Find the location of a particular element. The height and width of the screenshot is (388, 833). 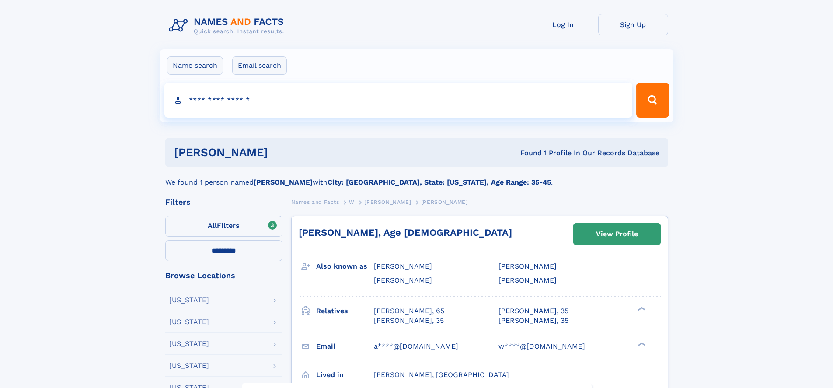

img: Logo Names and Facts is located at coordinates (228, 26).